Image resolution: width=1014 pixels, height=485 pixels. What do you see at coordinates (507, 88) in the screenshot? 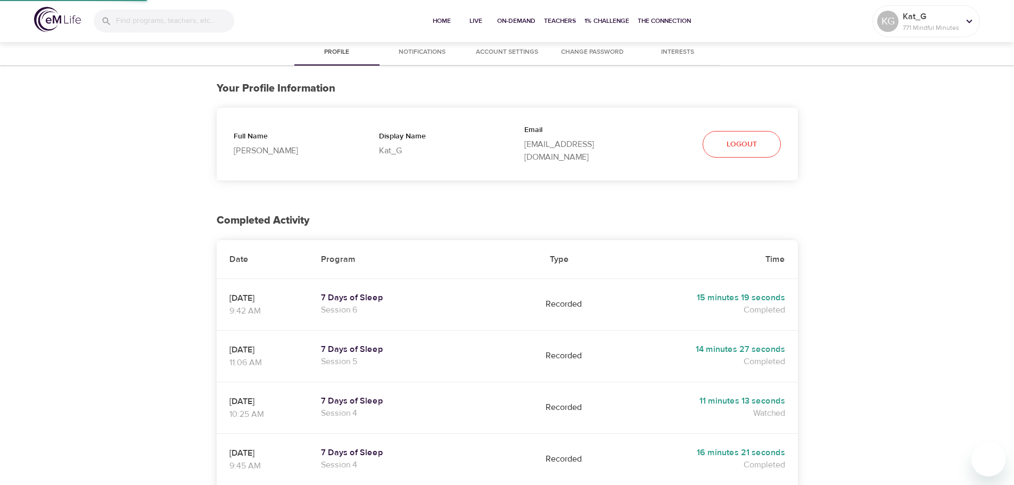
I see `h3: Your Profile Information` at bounding box center [507, 88].